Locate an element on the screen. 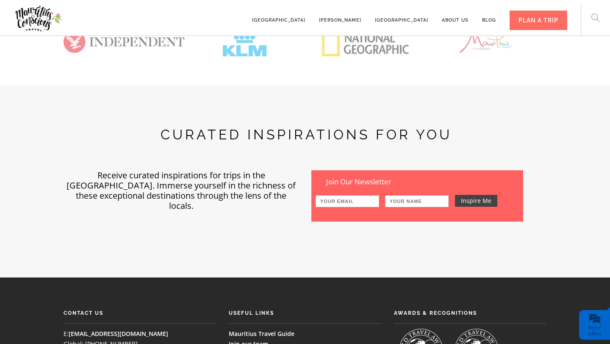 Image resolution: width=610 pixels, height=344 pixels. img: NationalGeographic-MauritiusConscious is located at coordinates (365, 44).